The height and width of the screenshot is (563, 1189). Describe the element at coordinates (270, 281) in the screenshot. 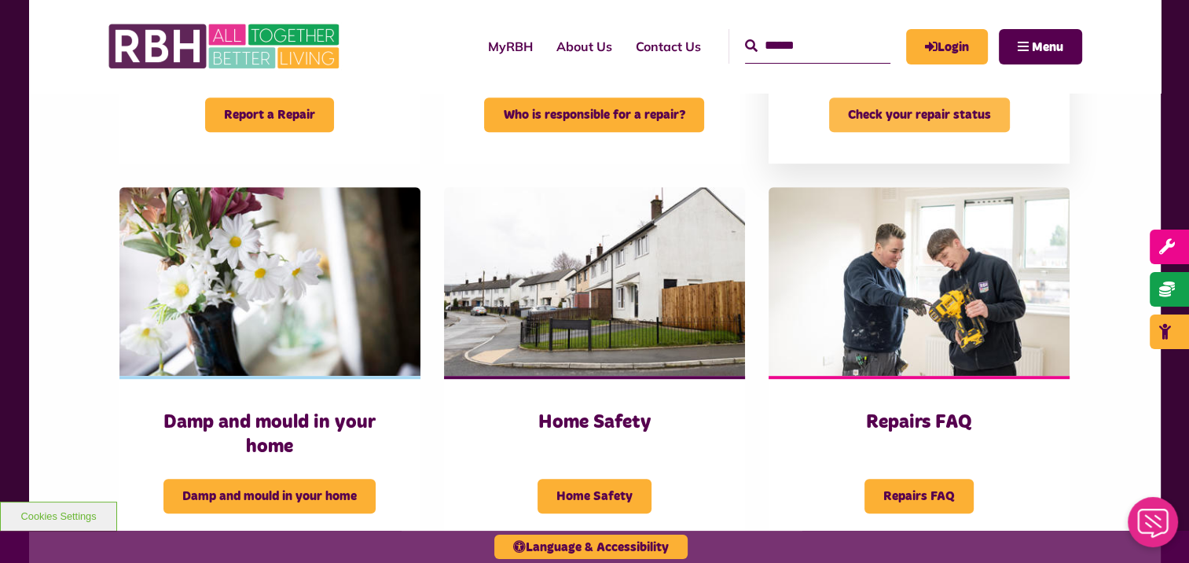

I see `img: Flowers on window sill` at that location.